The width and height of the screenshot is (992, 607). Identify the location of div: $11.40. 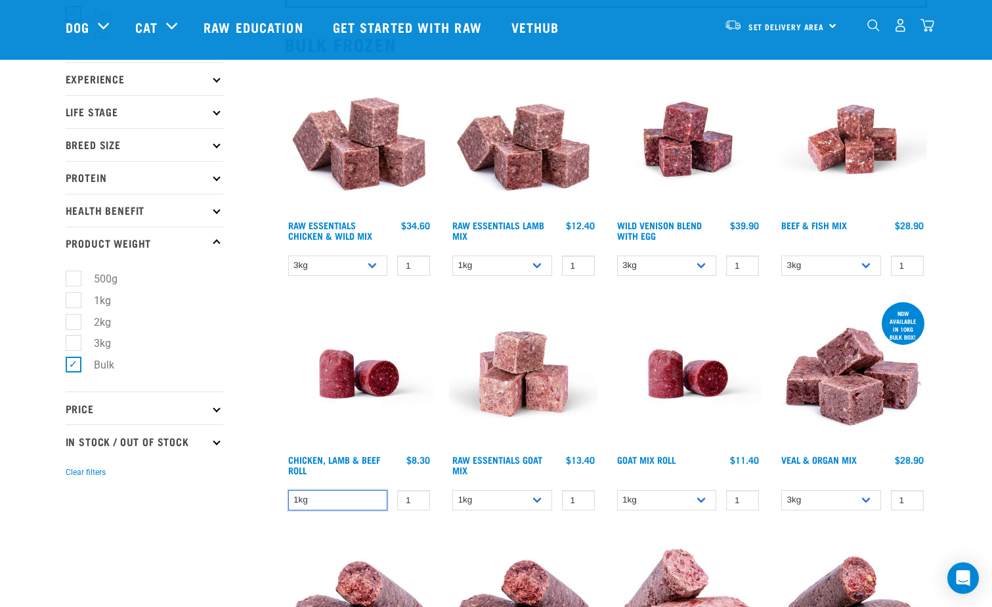
(745, 460).